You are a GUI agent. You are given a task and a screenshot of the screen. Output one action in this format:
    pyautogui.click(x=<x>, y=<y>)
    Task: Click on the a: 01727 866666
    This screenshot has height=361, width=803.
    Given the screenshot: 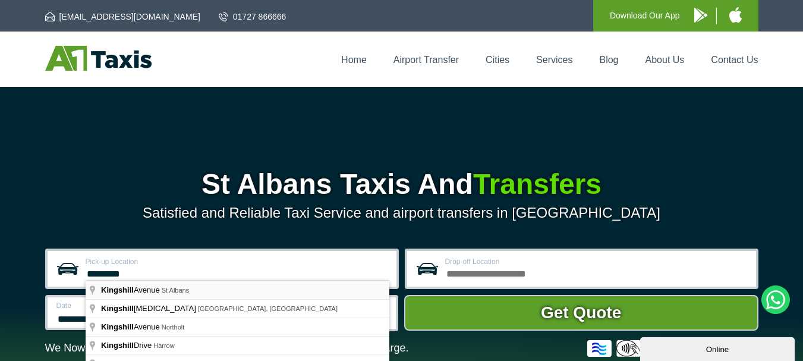 What is the action you would take?
    pyautogui.click(x=253, y=17)
    